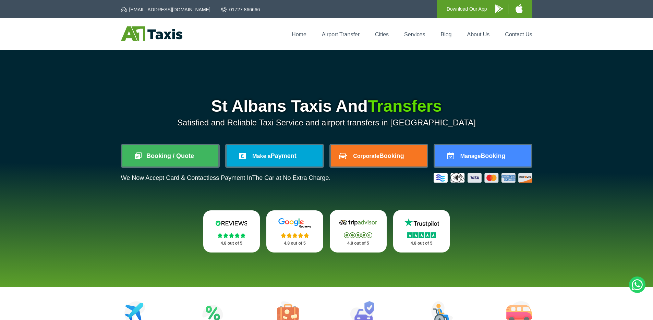 The image size is (653, 320). What do you see at coordinates (231, 223) in the screenshot?
I see `img: Reviews.io` at bounding box center [231, 223].